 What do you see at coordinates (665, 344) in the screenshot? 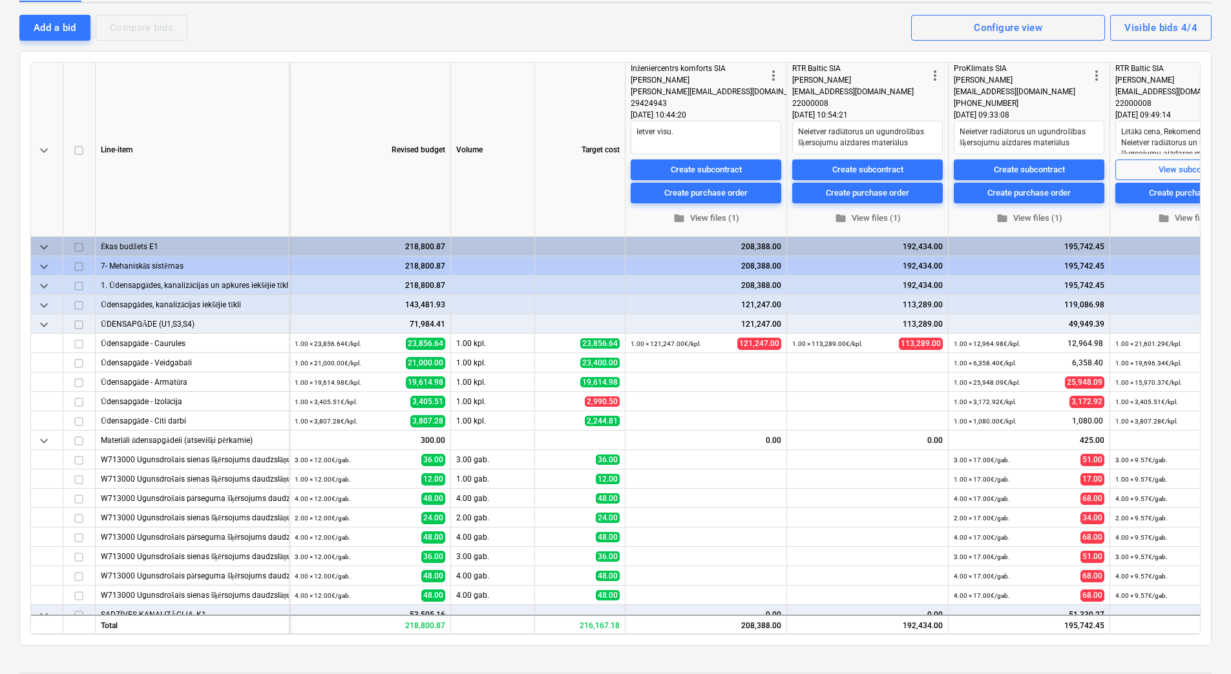
I see `small: 1.00 × 121,247.00€ / kpl.` at bounding box center [665, 344].